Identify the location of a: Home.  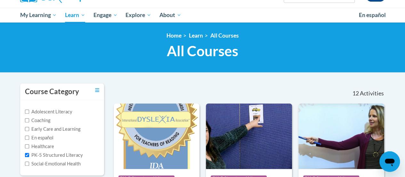
(174, 35).